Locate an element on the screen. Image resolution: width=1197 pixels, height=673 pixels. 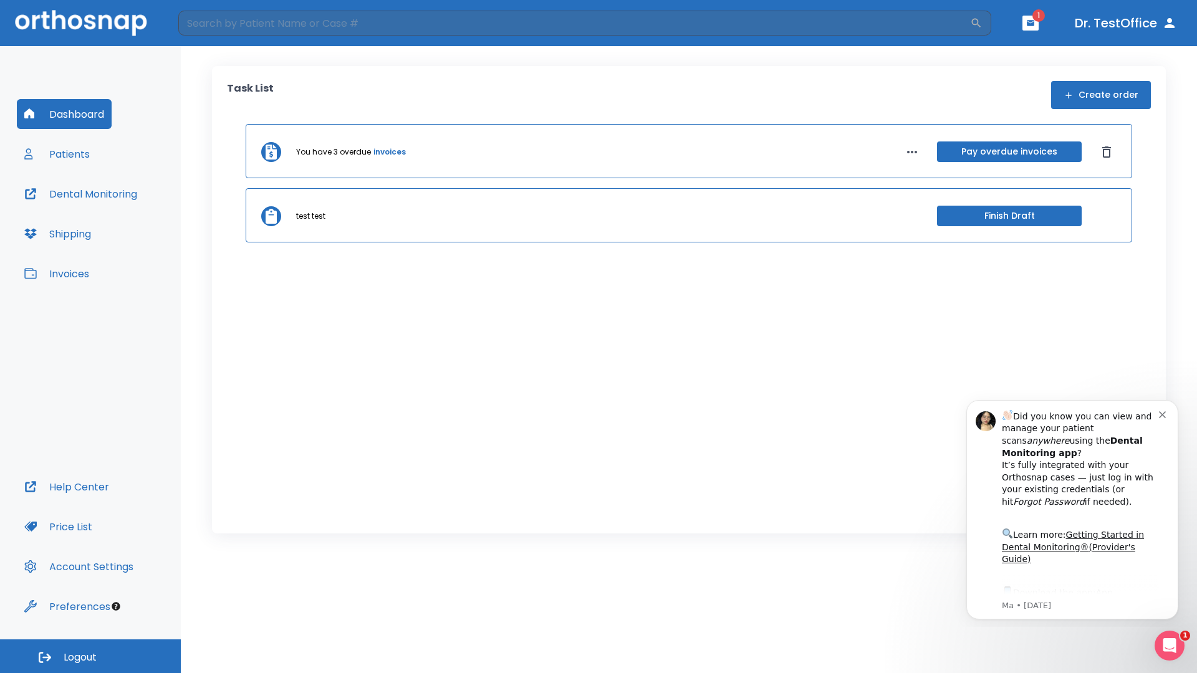
button: Create order is located at coordinates (1101, 95).